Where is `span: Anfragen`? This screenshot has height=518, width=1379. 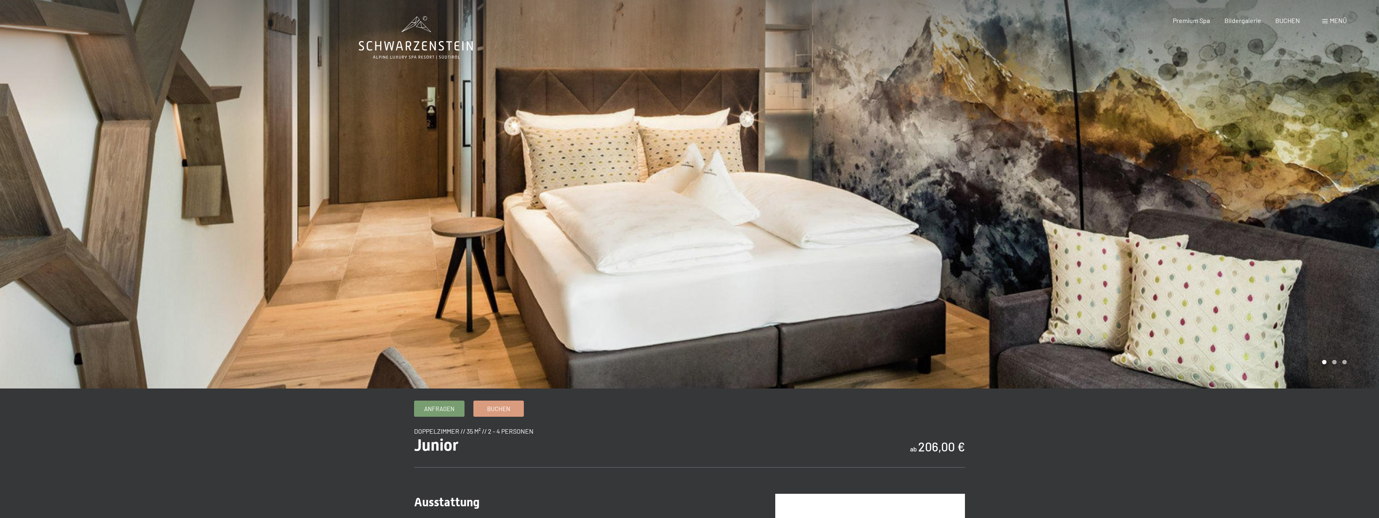
span: Anfragen is located at coordinates (439, 409).